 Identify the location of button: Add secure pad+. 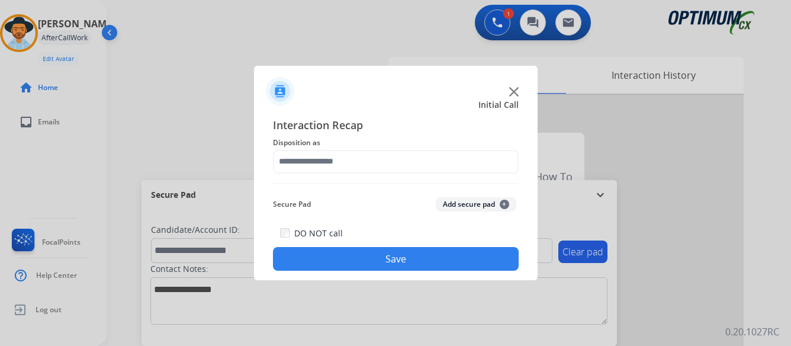
(476, 204).